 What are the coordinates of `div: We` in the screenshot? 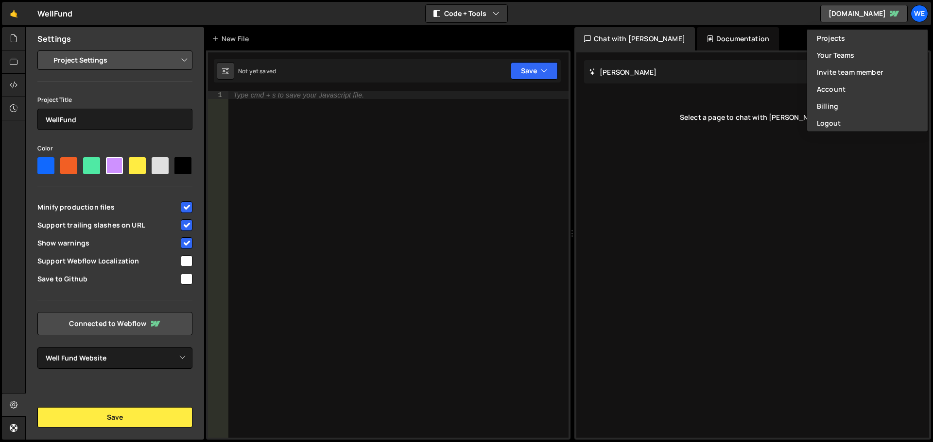 It's located at (919, 14).